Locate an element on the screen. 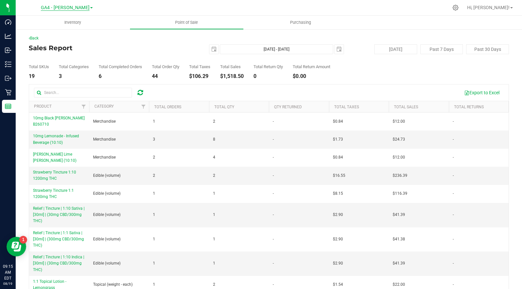 This screenshot has height=289, width=522. a: Total Sales is located at coordinates (406, 107).